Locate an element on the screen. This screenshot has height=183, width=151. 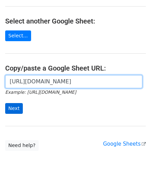
h4: Copy/paste a Google Sheet URL: is located at coordinates (75, 68).